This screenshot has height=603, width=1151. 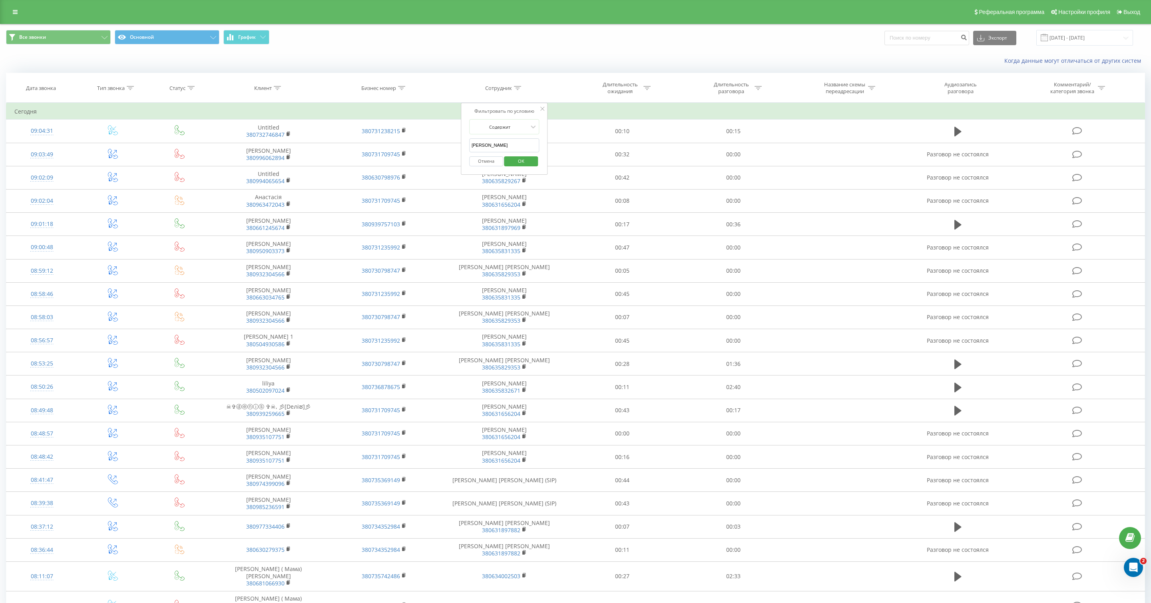 I want to click on a: 380630798976, so click(x=381, y=177).